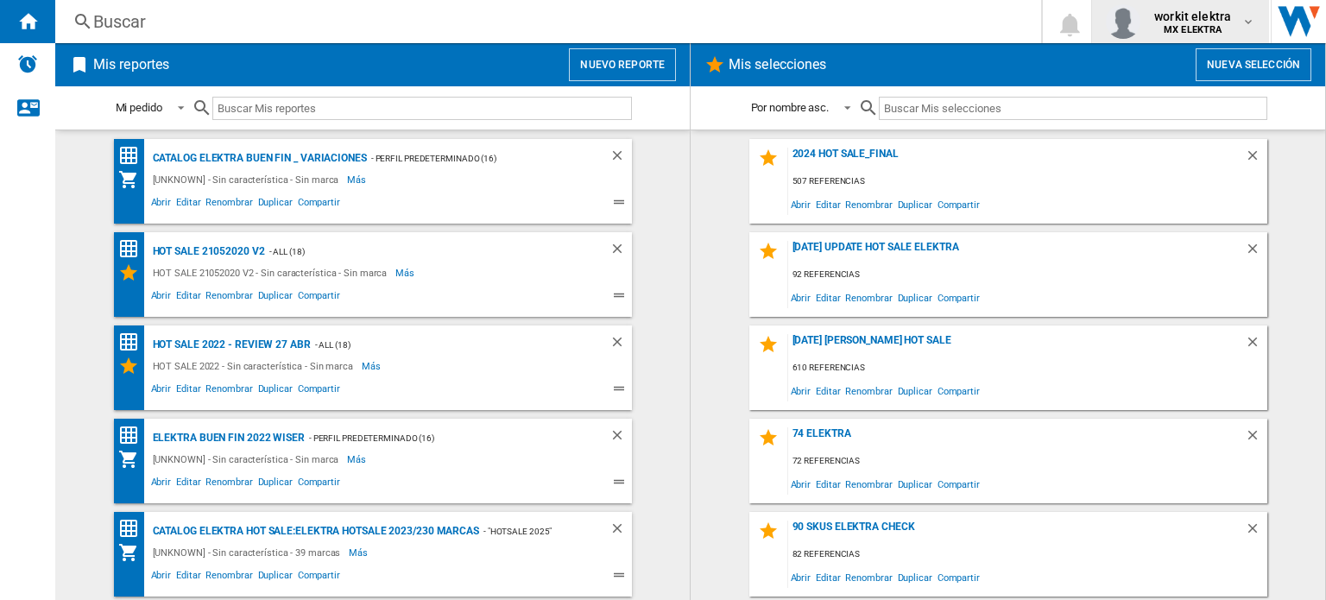  I want to click on input: Buscar Mis selecciones, so click(1072, 108).